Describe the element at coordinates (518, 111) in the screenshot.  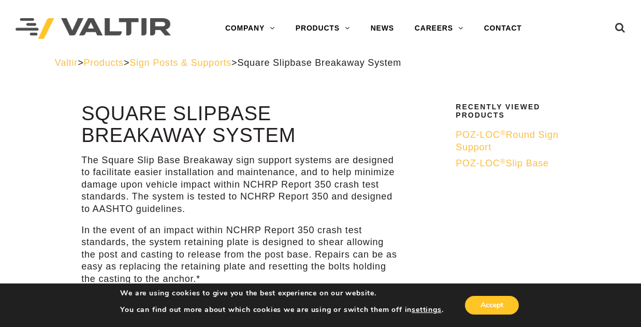
I see `h2: Recently Viewed Products` at that location.